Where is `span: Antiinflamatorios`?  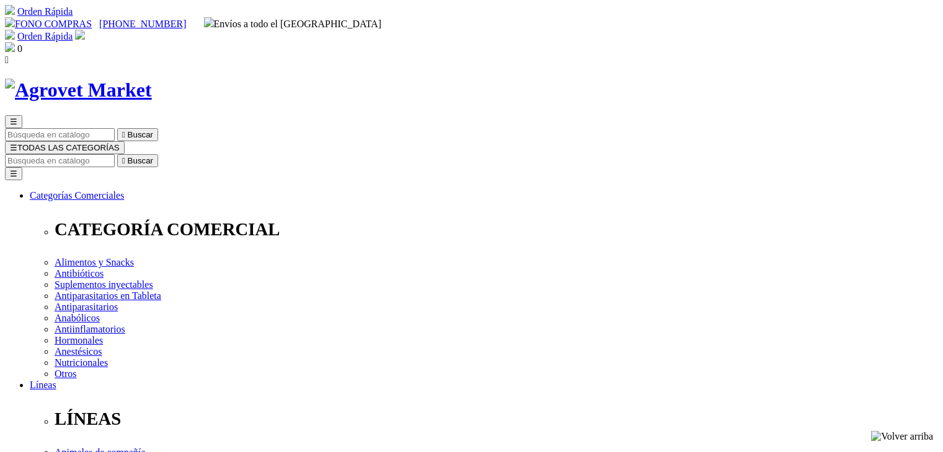 span: Antiinflamatorios is located at coordinates (90, 329).